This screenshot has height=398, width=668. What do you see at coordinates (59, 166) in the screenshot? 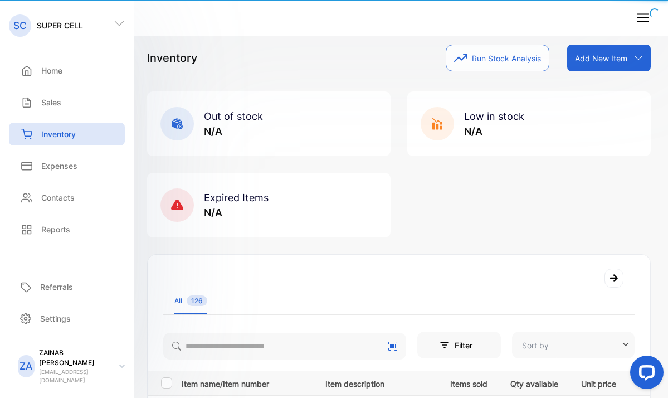
I see `p: Expenses` at bounding box center [59, 166].